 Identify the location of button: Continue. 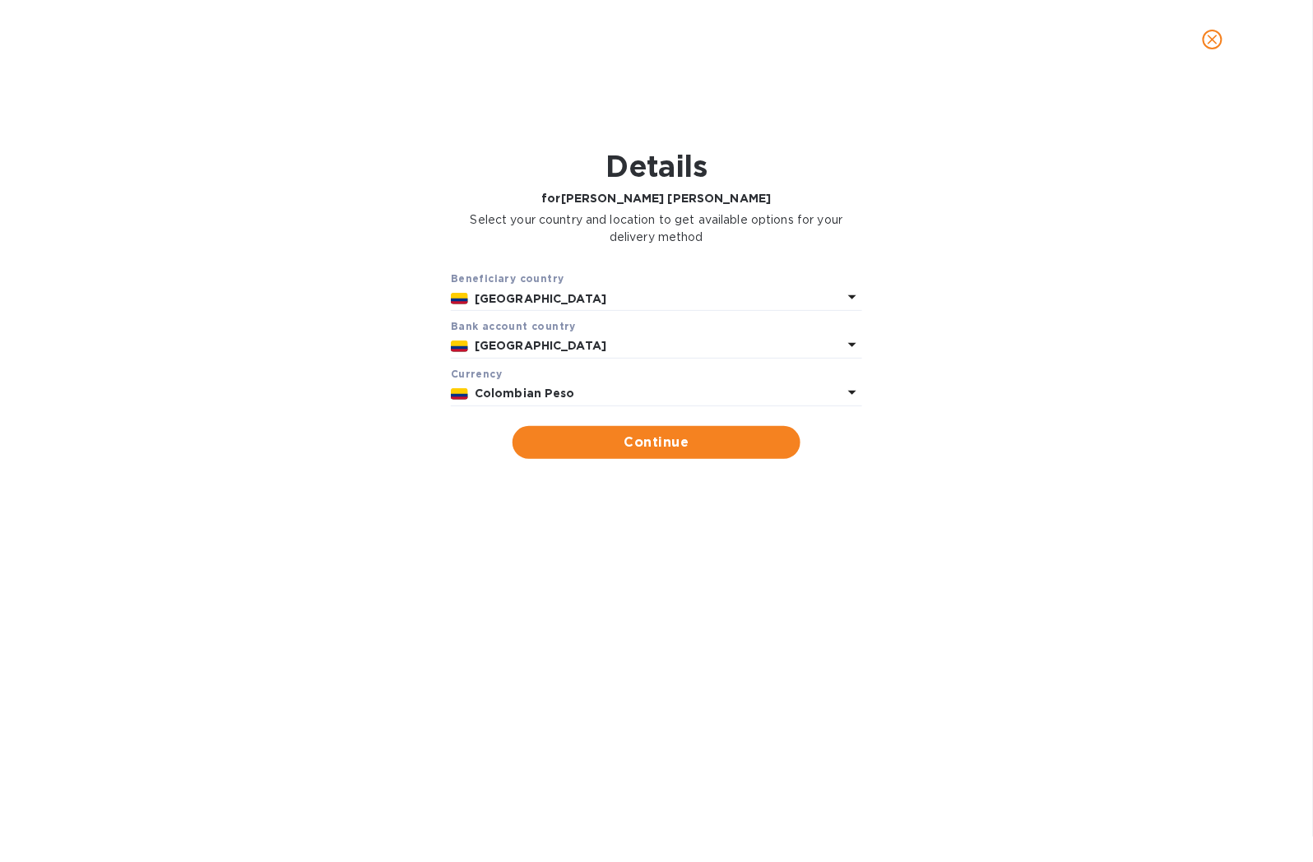
(656, 442).